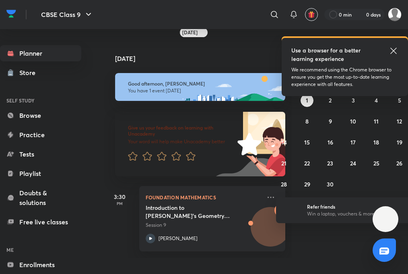 This screenshot has width=408, height=274. I want to click on abbr: September 2, 2025, so click(330, 100).